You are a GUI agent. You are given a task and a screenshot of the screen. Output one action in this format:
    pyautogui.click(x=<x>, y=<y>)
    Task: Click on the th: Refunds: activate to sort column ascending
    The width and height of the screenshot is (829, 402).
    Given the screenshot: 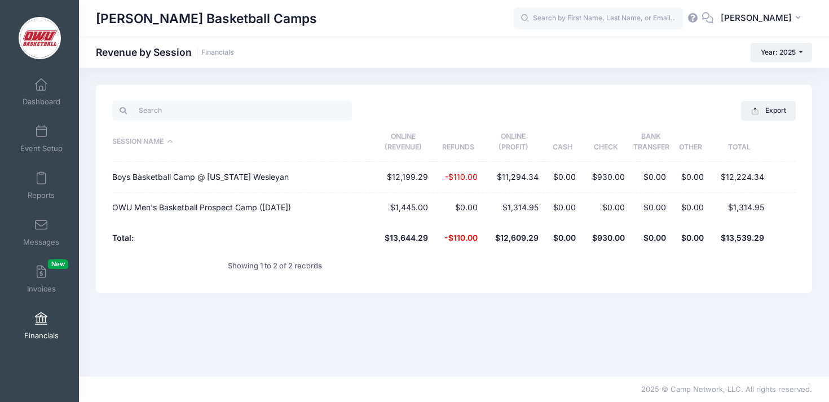 What is the action you would take?
    pyautogui.click(x=458, y=142)
    